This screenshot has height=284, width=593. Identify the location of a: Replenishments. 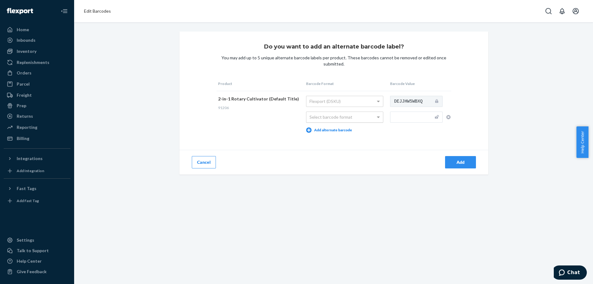
(37, 62).